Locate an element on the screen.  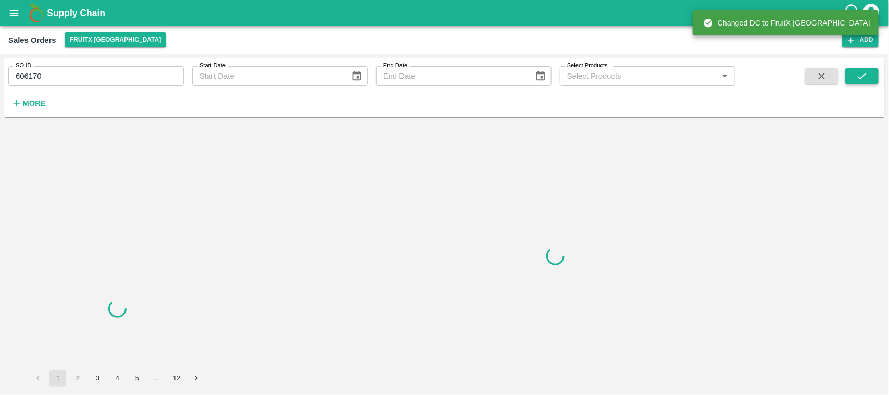
label: SO ID is located at coordinates (23, 66).